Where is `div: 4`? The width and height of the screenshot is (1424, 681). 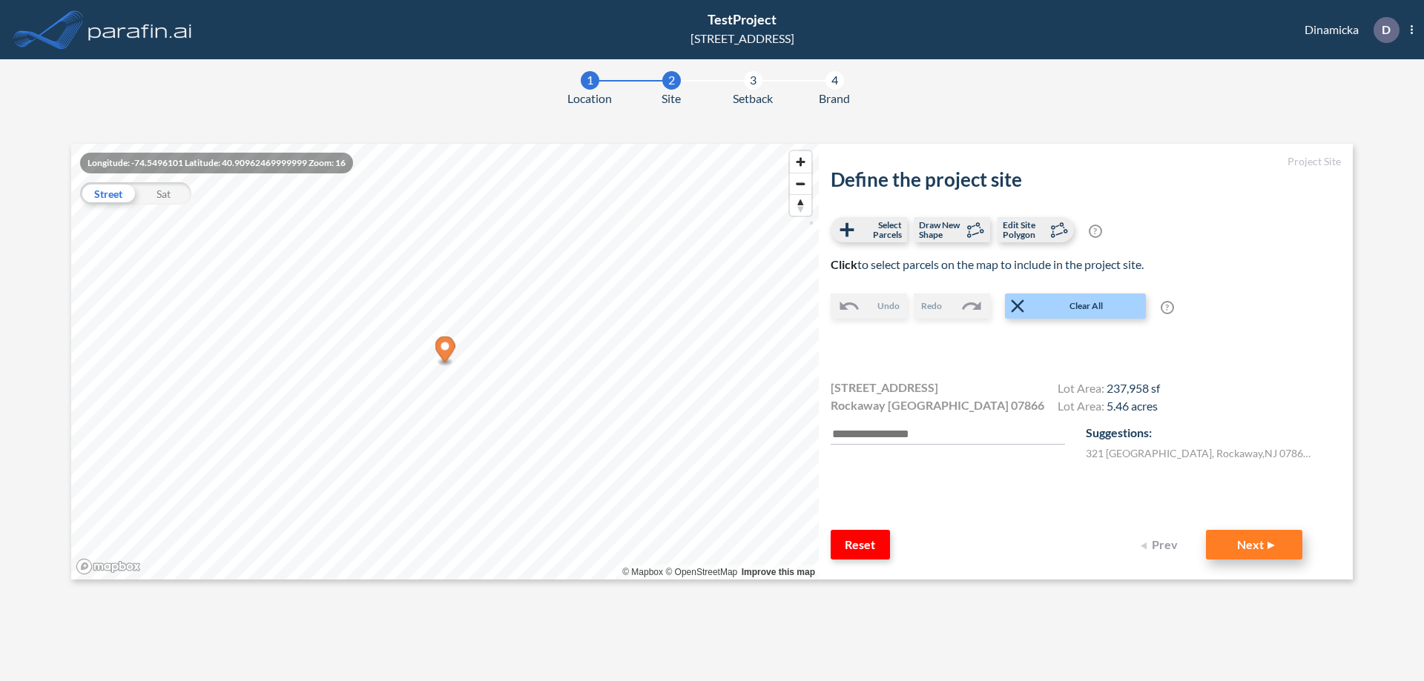 div: 4 is located at coordinates (834, 80).